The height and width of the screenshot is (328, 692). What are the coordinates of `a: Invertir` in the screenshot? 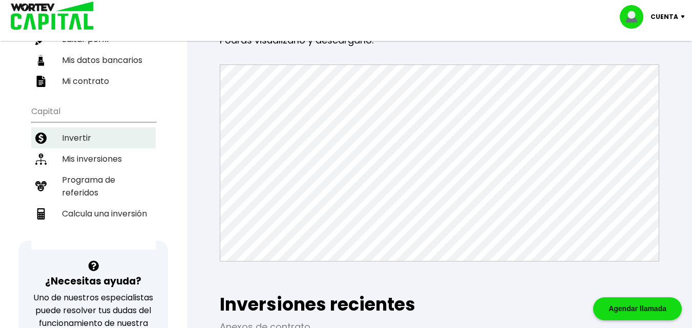 It's located at (93, 138).